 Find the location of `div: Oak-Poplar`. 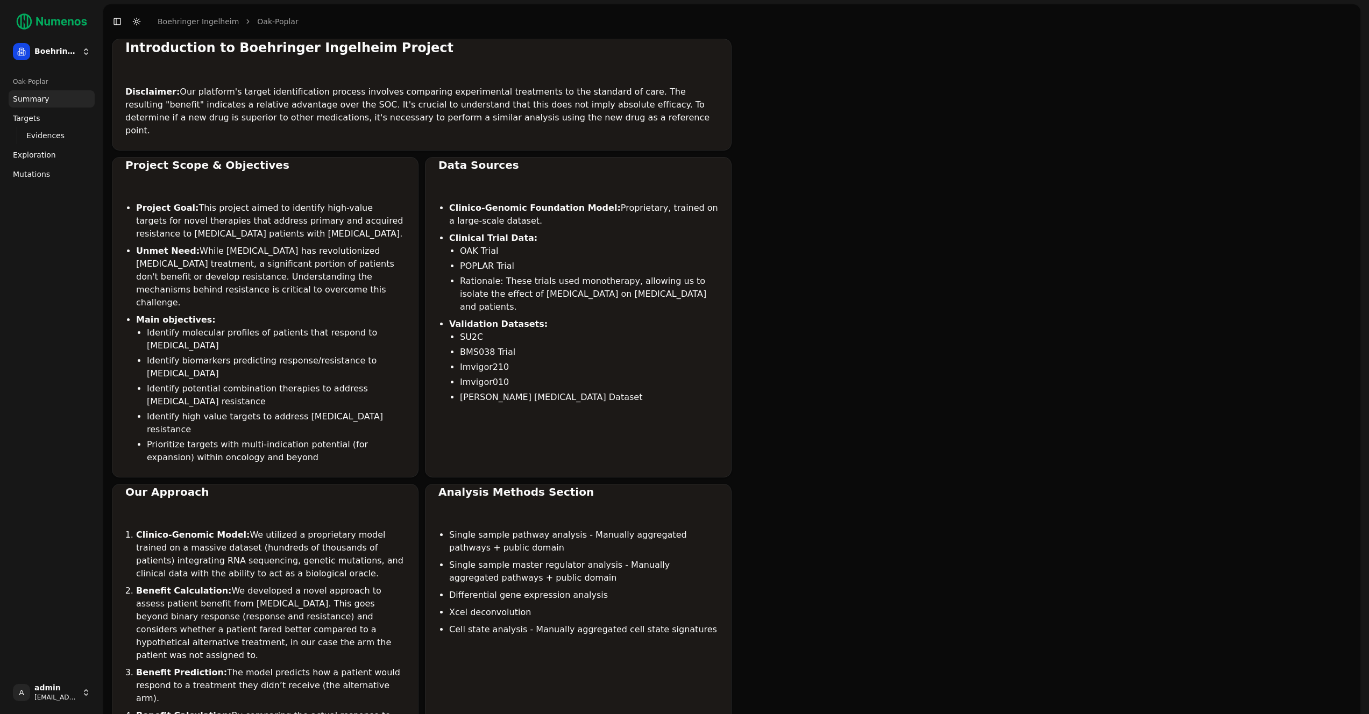

div: Oak-Poplar is located at coordinates (52, 82).